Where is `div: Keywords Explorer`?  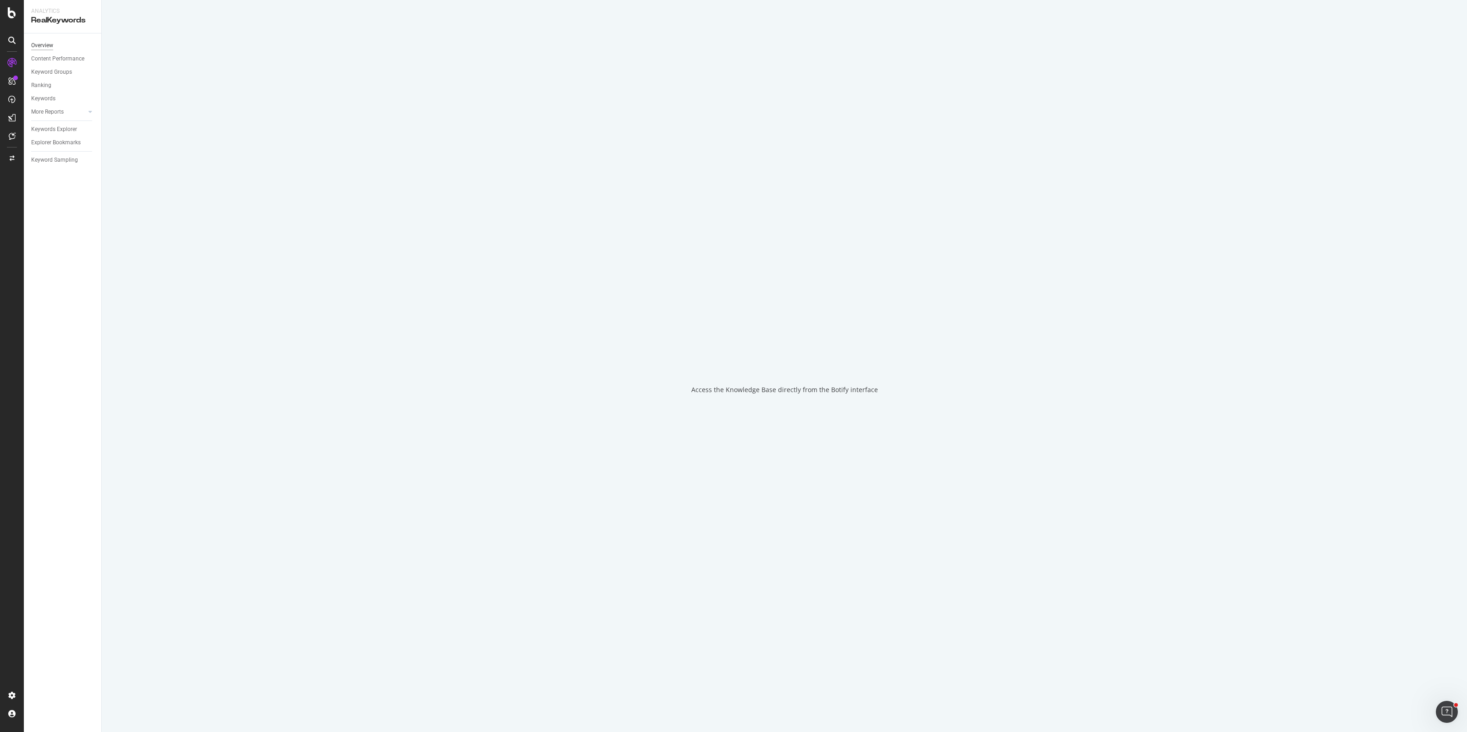
div: Keywords Explorer is located at coordinates (54, 129).